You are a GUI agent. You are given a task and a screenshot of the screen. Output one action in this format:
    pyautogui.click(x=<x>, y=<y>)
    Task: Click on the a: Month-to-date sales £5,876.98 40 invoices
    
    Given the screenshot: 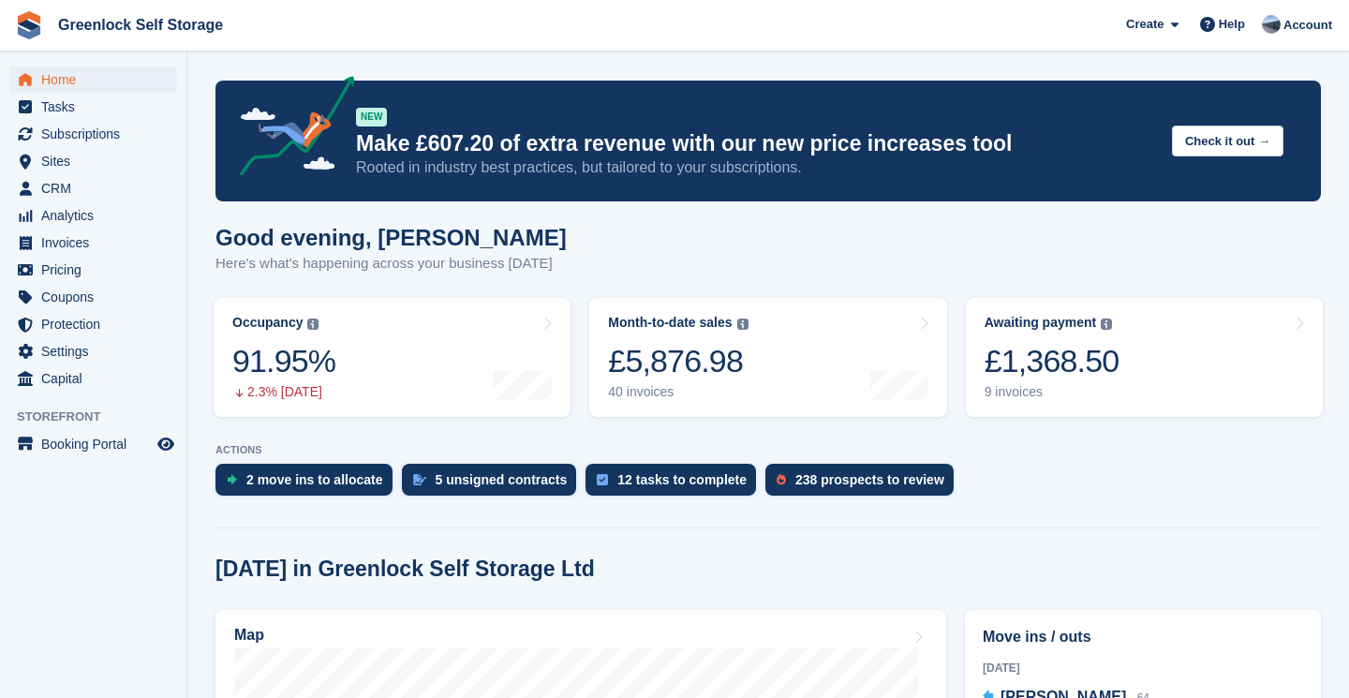 What is the action you would take?
    pyautogui.click(x=767, y=357)
    